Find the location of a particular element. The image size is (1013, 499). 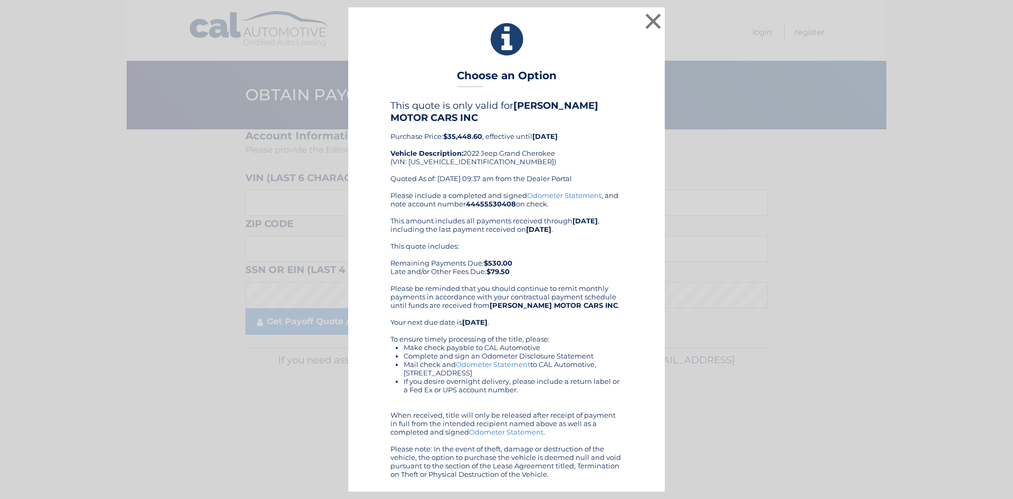

div: Purchase Price: , effective until 2022 Jeep Grand Cherokee (VIN: [US_VEHICLE_IDENTIFICATION_NUMBE... is located at coordinates (507, 145).